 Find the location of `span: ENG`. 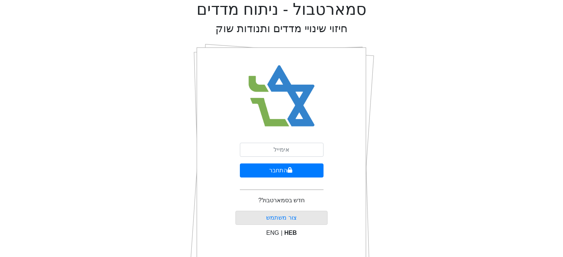

span: ENG is located at coordinates (273, 233).